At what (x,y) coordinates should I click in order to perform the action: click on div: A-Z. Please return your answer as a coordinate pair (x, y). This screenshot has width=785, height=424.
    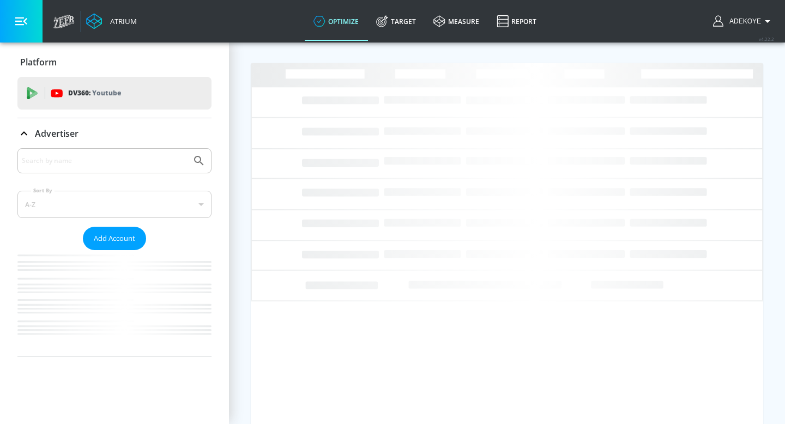
    Looking at the image, I should click on (115, 204).